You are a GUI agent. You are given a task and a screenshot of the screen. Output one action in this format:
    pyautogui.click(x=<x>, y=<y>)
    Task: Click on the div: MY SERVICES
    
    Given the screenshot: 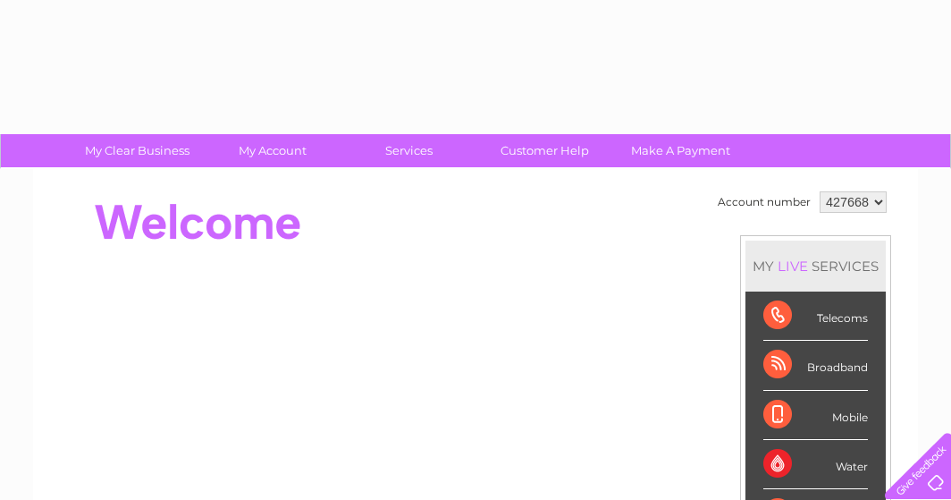 What is the action you would take?
    pyautogui.click(x=816, y=266)
    